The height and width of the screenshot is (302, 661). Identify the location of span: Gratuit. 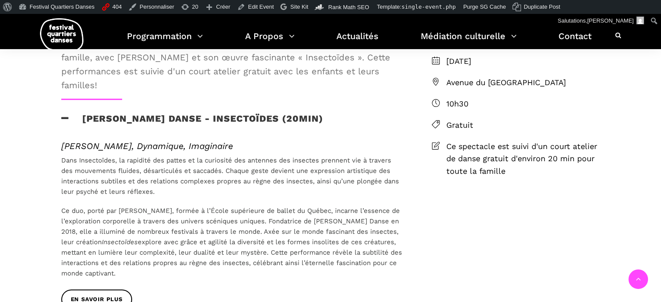
(523, 125).